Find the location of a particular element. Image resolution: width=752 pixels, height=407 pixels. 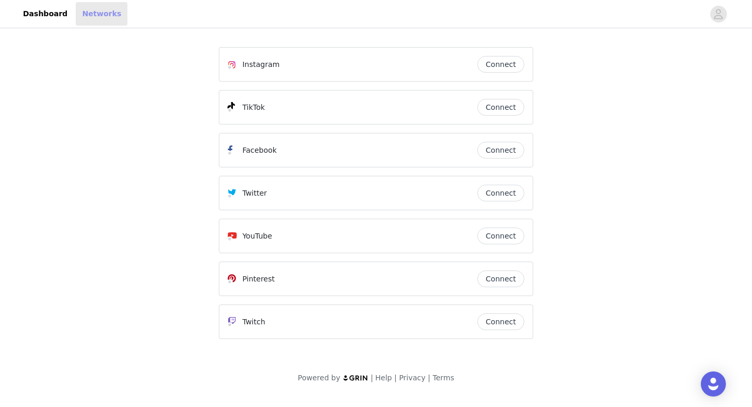

p: TikTok is located at coordinates (253, 107).